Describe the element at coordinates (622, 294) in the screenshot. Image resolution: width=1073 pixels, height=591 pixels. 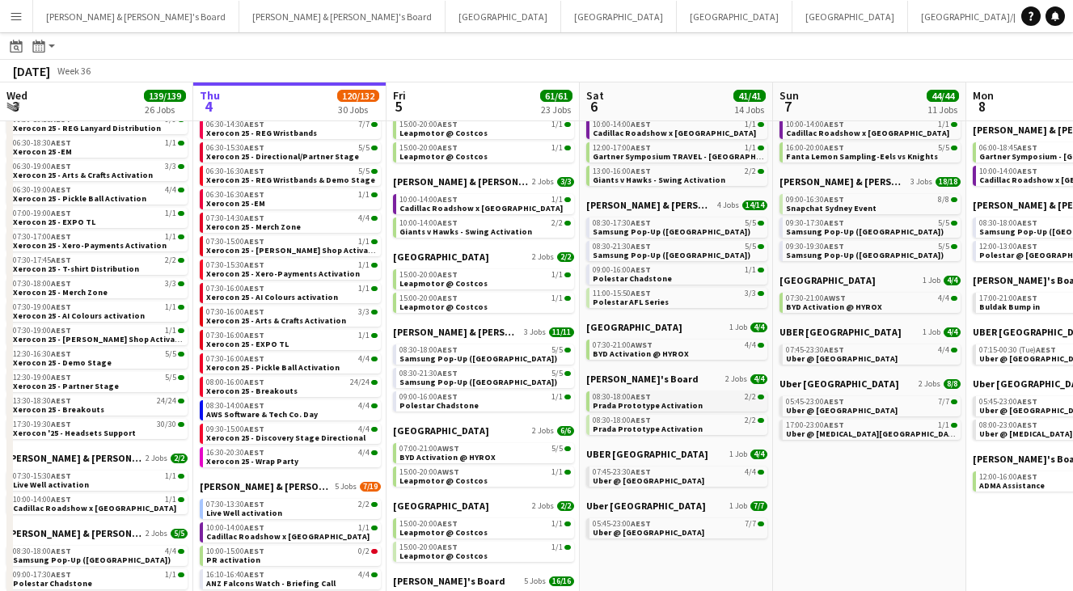
I see `span: 11:00-15:50` at that location.